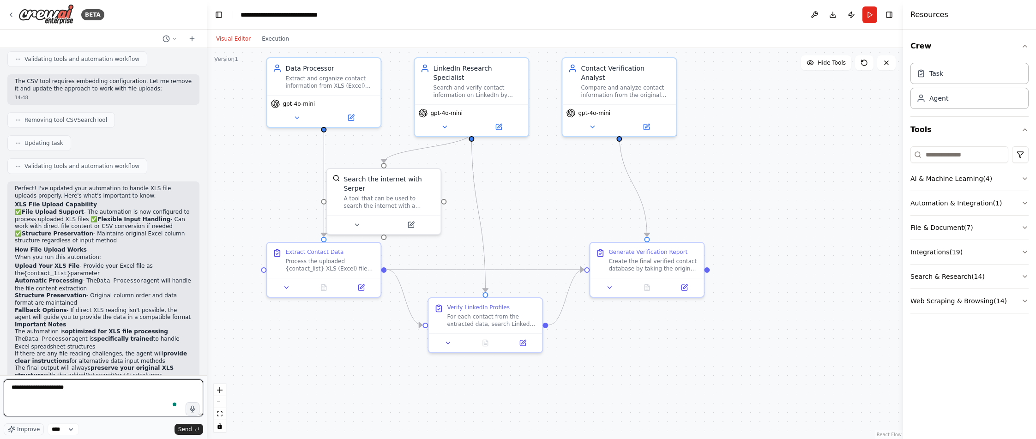 The height and width of the screenshot is (439, 1036). I want to click on button: Tools, so click(969, 130).